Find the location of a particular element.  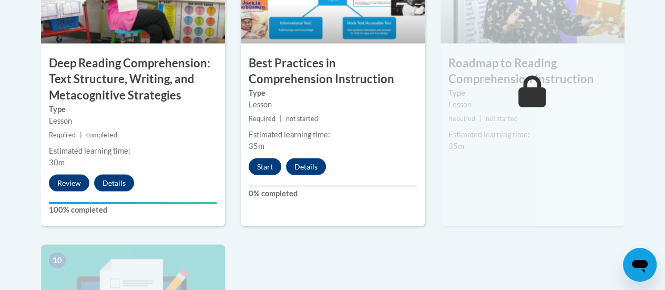

button: Review is located at coordinates (69, 183).